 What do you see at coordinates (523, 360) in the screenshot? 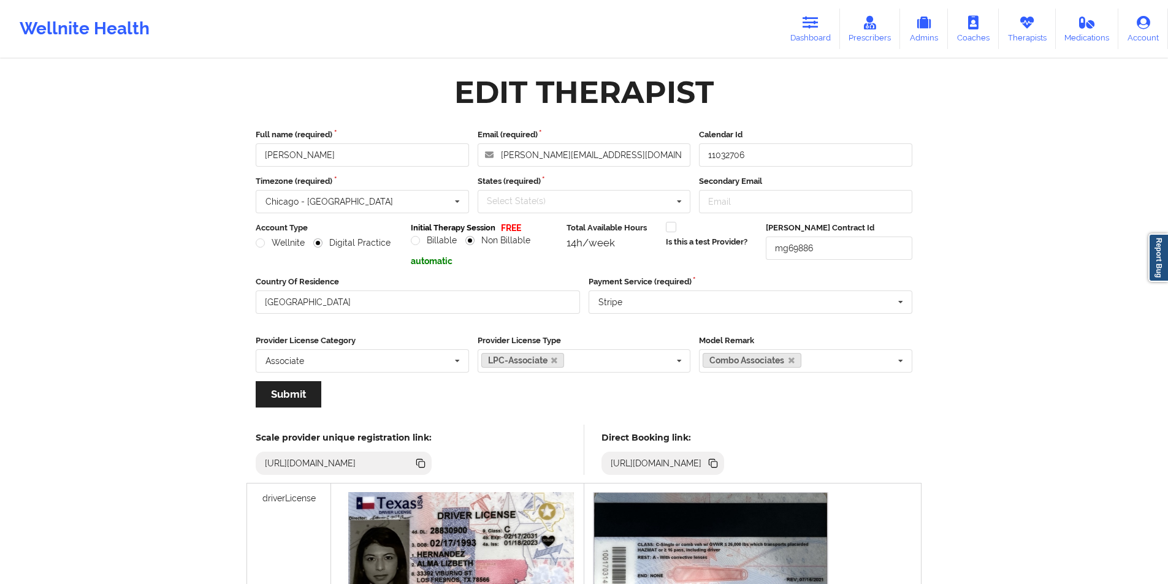
I see `a: LPC-Associate` at bounding box center [523, 360].